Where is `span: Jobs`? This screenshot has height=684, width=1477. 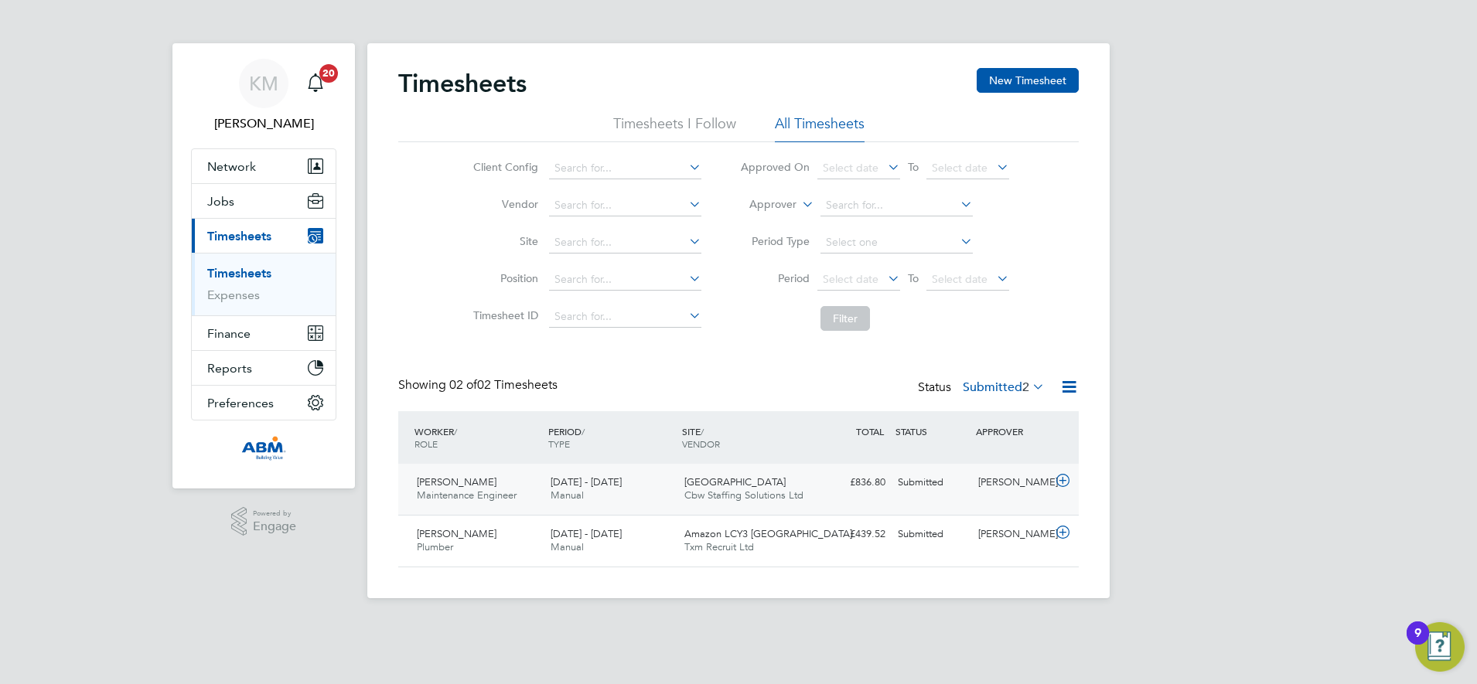 span: Jobs is located at coordinates (220, 201).